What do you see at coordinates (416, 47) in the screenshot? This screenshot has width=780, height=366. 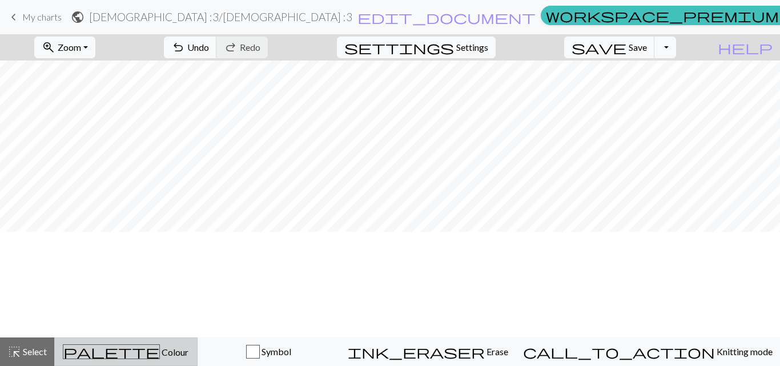 I see `button: SettingsSettings` at bounding box center [416, 47].